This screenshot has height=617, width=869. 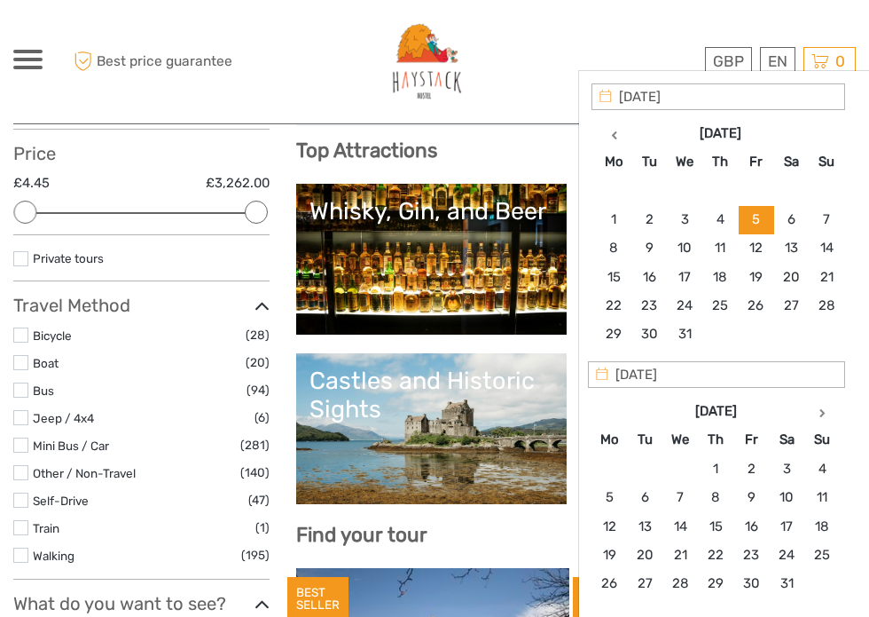 What do you see at coordinates (262, 417) in the screenshot?
I see `span: (6)` at bounding box center [262, 417].